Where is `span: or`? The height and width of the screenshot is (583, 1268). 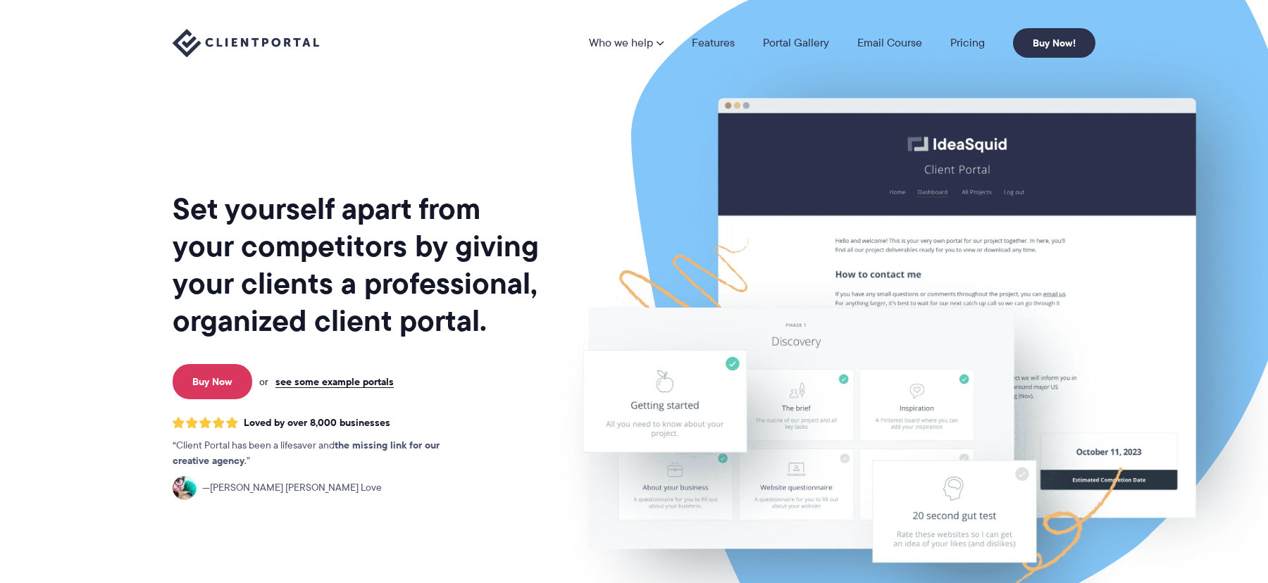 span: or is located at coordinates (263, 382).